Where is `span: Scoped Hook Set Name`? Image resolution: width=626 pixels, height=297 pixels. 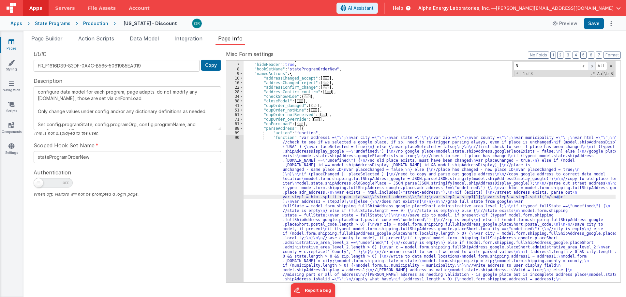
span: Scoped Hook Set Name is located at coordinates (64, 145).